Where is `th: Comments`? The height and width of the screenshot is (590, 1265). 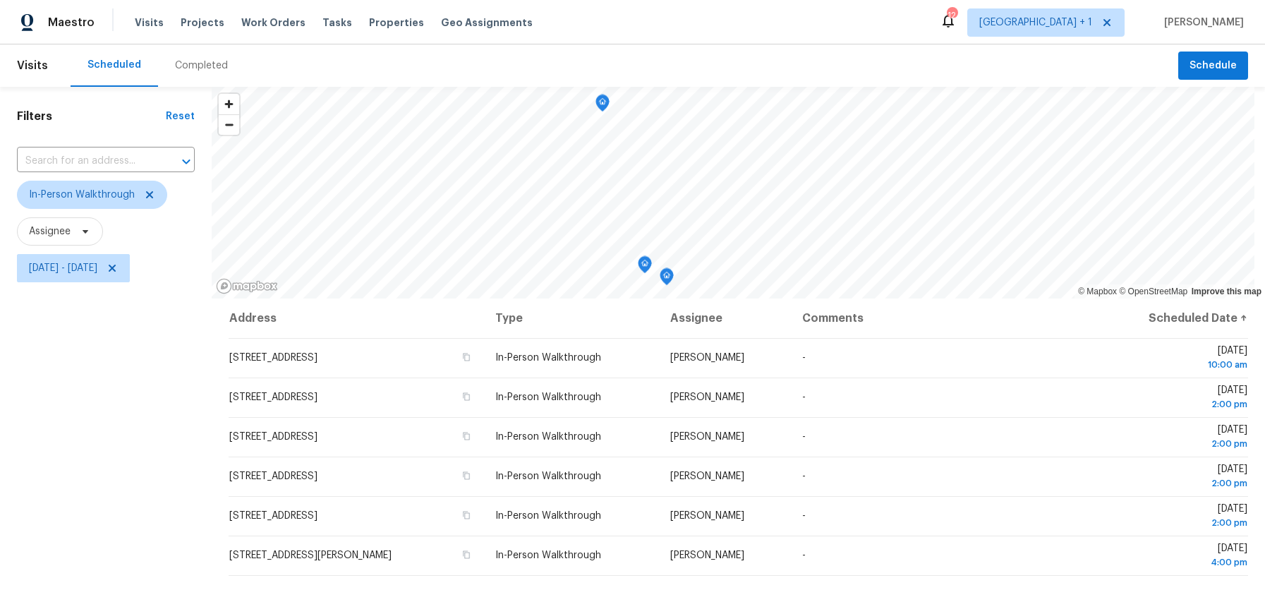 th: Comments is located at coordinates (944, 318).